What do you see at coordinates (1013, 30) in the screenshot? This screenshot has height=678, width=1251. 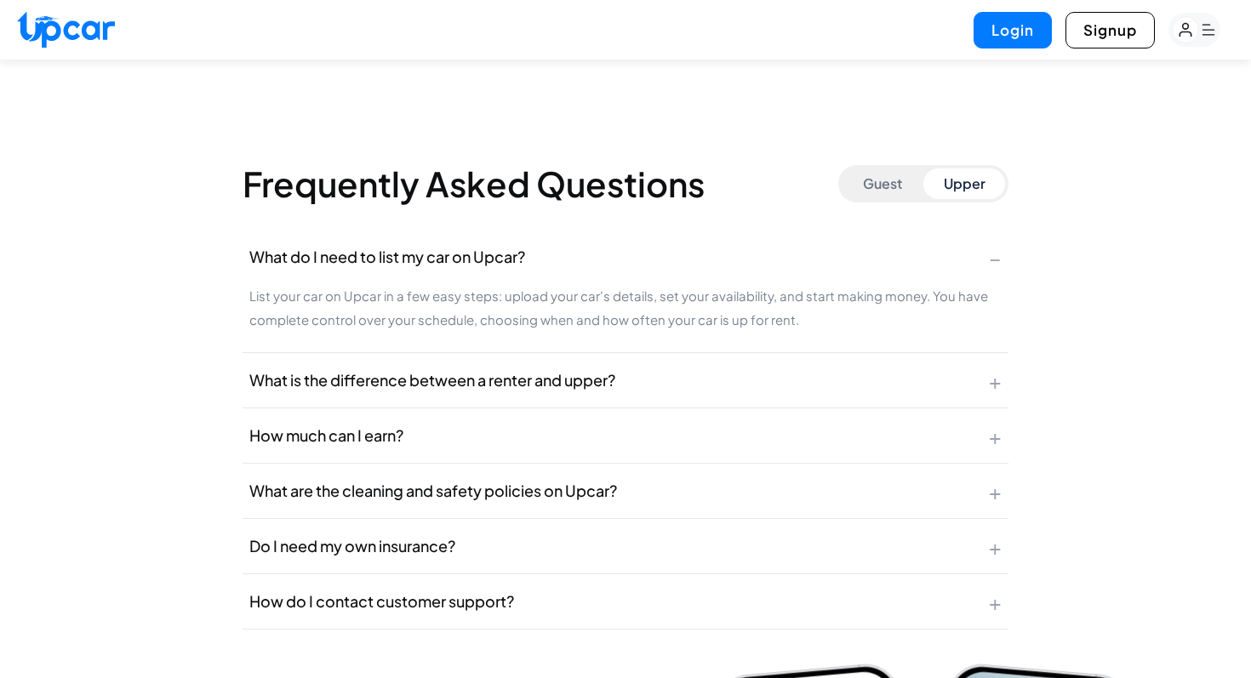 I see `button: Login` at bounding box center [1013, 30].